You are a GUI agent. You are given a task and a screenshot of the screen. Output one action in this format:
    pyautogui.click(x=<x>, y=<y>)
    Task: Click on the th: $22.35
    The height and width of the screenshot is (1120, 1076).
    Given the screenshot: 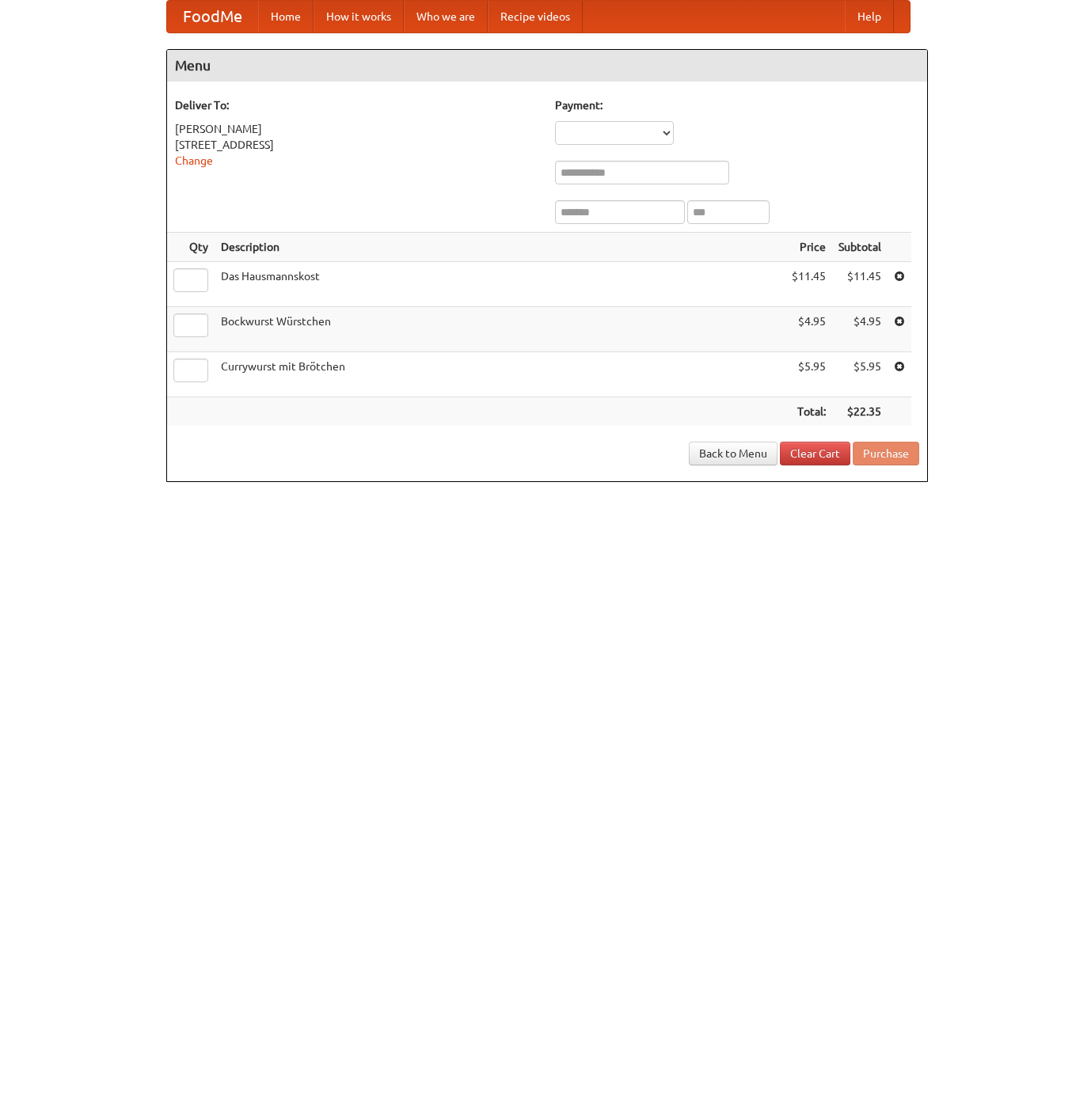 What is the action you would take?
    pyautogui.click(x=859, y=411)
    